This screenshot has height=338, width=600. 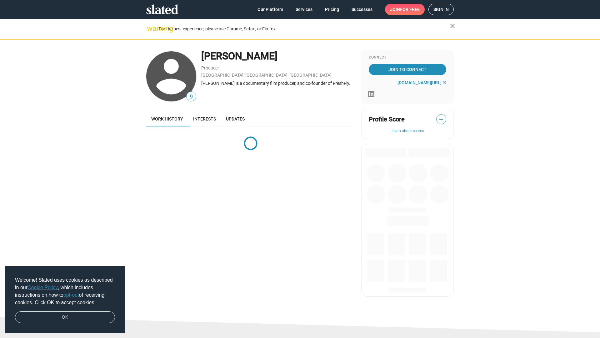 I want to click on a: Producer, so click(x=210, y=68).